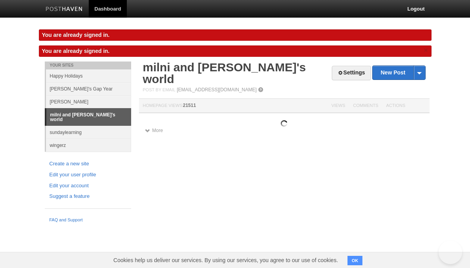 The image size is (470, 268). I want to click on a: Suggest a feature, so click(88, 197).